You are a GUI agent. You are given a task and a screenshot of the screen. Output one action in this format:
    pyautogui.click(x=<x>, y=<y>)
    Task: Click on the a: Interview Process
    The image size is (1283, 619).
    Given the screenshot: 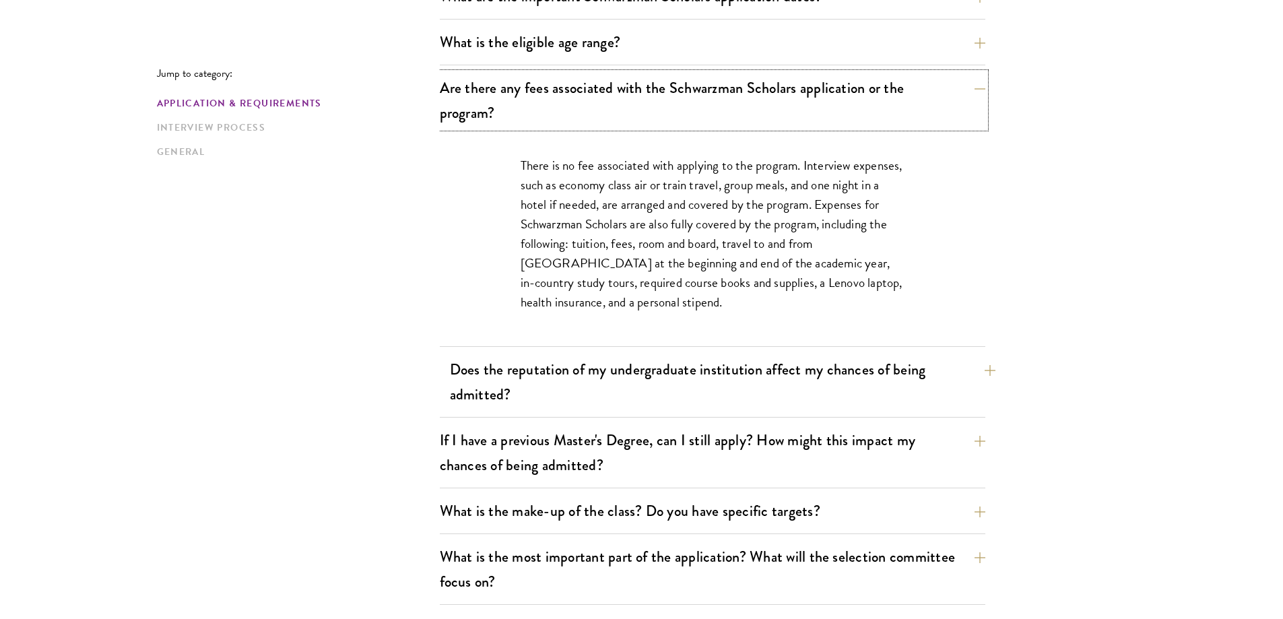 What is the action you would take?
    pyautogui.click(x=294, y=127)
    